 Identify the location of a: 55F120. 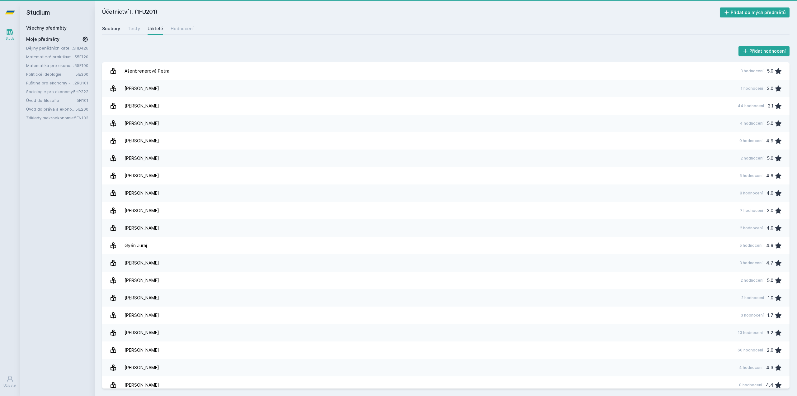
(81, 57).